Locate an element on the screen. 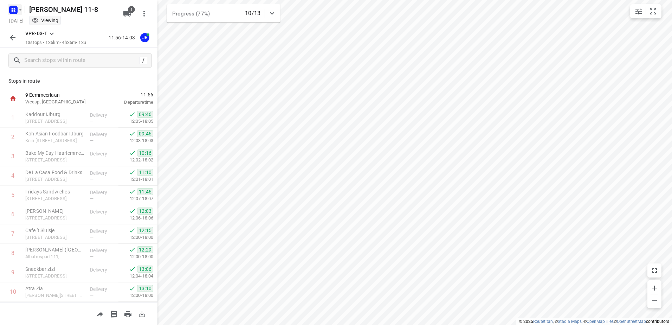  div: 2 is located at coordinates (13, 137).